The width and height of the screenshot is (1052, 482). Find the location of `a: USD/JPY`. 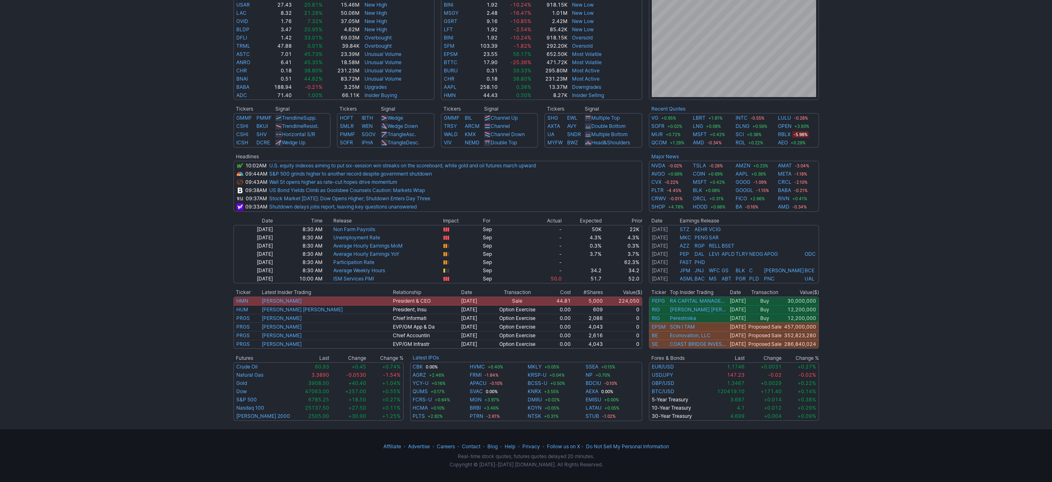

a: USD/JPY is located at coordinates (662, 374).